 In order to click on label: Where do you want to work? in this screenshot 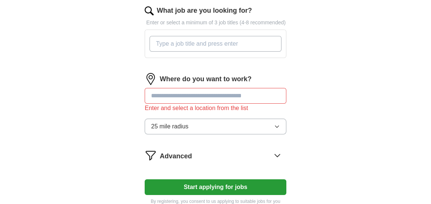, I will do `click(206, 79)`.